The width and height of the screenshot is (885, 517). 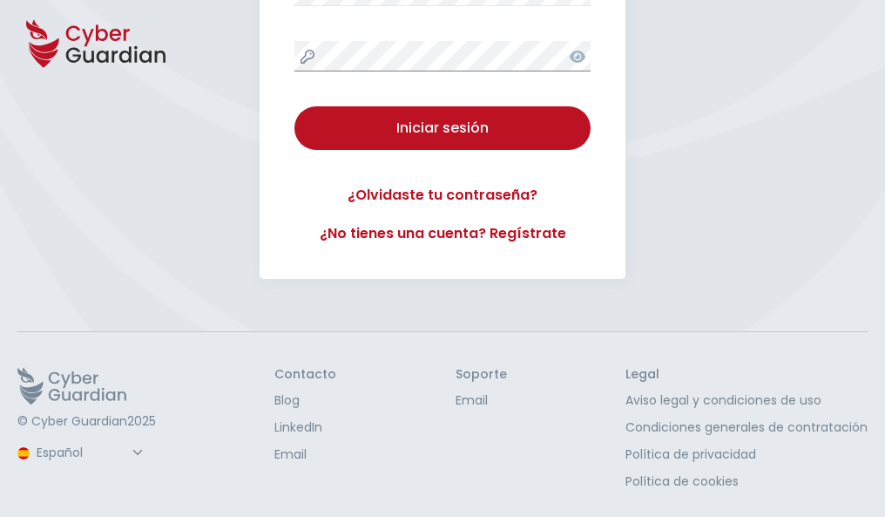 What do you see at coordinates (443, 128) in the screenshot?
I see `div: Iniciar sesión` at bounding box center [443, 128].